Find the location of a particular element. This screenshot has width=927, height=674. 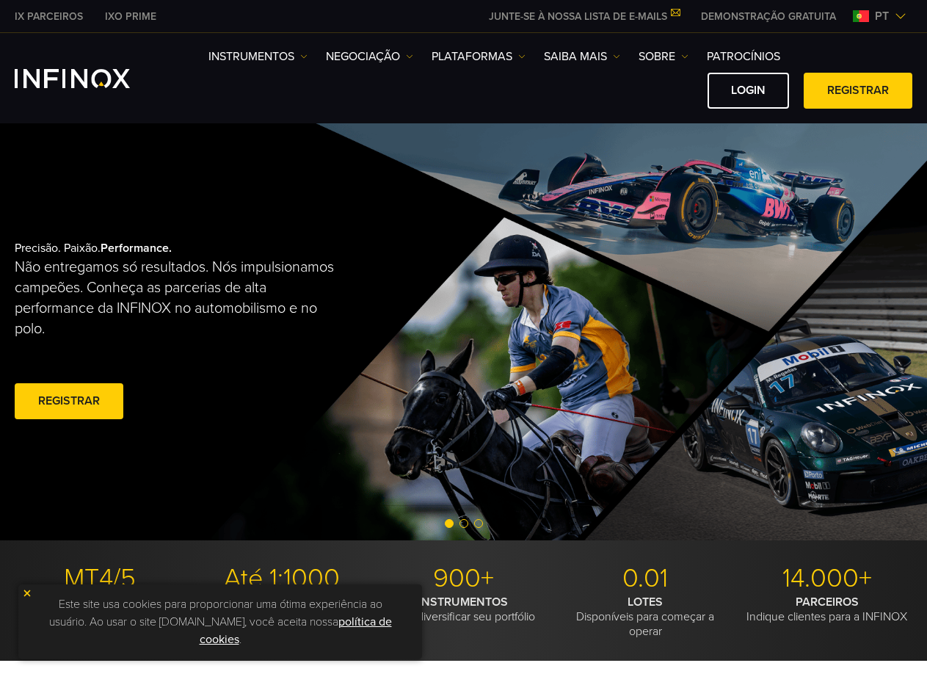

p: 900+ is located at coordinates (463, 579).